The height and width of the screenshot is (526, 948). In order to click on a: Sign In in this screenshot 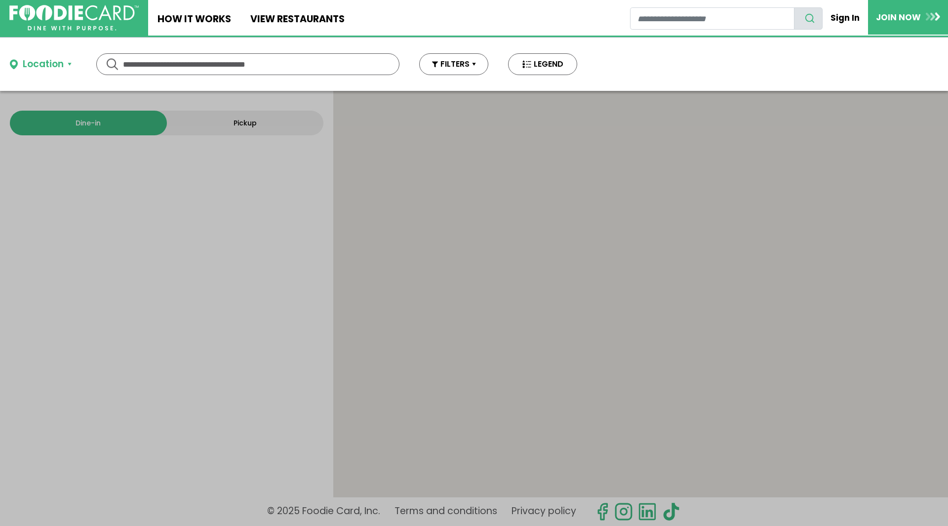, I will do `click(846, 18)`.